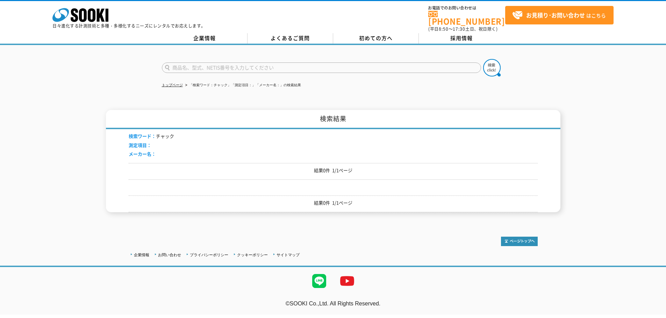 The image size is (666, 318). What do you see at coordinates (443, 29) in the screenshot?
I see `span: 8:50` at bounding box center [443, 29].